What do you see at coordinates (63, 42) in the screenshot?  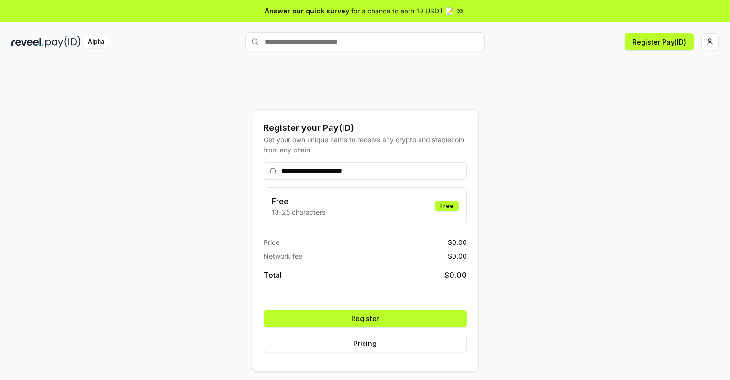 I see `img: pay_id` at bounding box center [63, 42].